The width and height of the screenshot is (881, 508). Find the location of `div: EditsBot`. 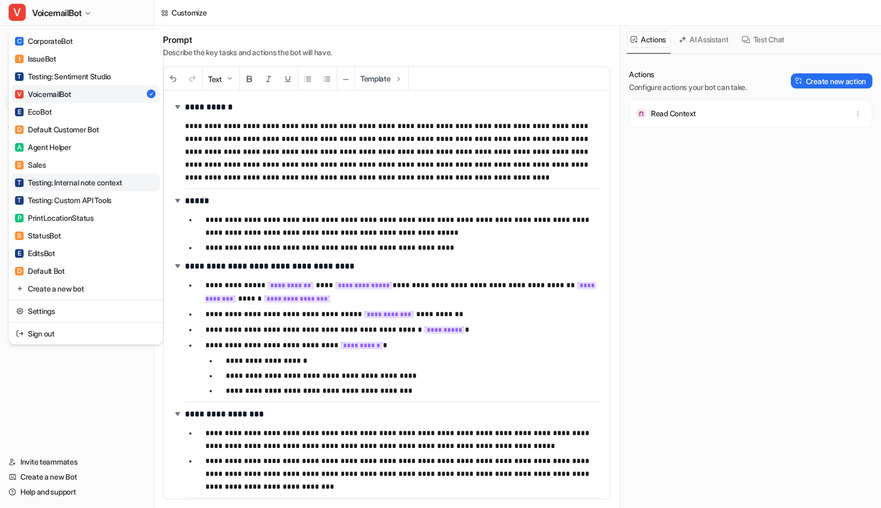

div: EditsBot is located at coordinates (35, 253).